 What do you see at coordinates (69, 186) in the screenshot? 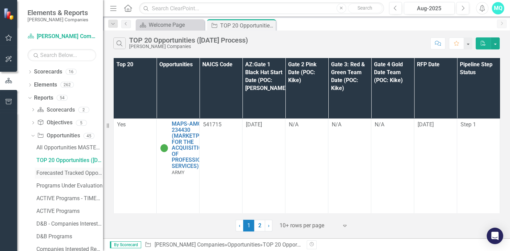
I see `a: Programs Under Evaluation` at bounding box center [69, 186].